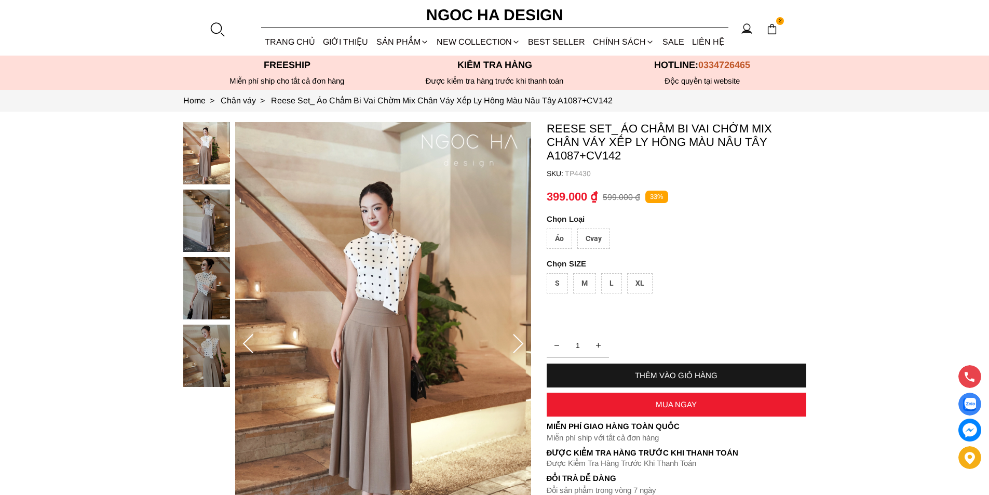  What do you see at coordinates (495, 15) in the screenshot?
I see `a: Ngoc Ha Design` at bounding box center [495, 15].